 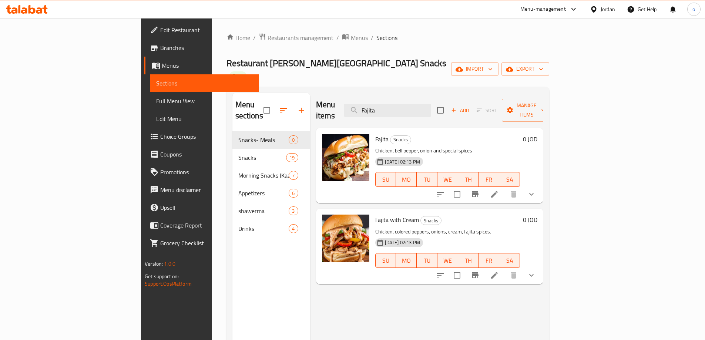 What do you see at coordinates (169, 264) in the screenshot?
I see `span: 1.0.0` at bounding box center [169, 264].